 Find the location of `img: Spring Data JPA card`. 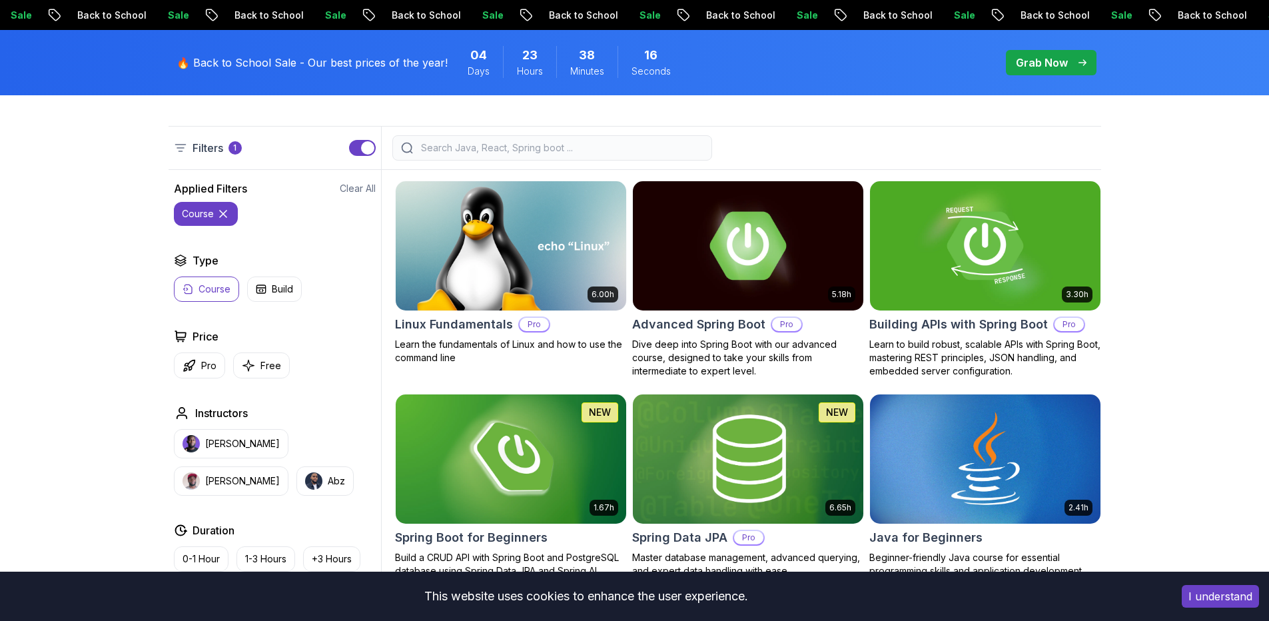

img: Spring Data JPA card is located at coordinates (748, 459).